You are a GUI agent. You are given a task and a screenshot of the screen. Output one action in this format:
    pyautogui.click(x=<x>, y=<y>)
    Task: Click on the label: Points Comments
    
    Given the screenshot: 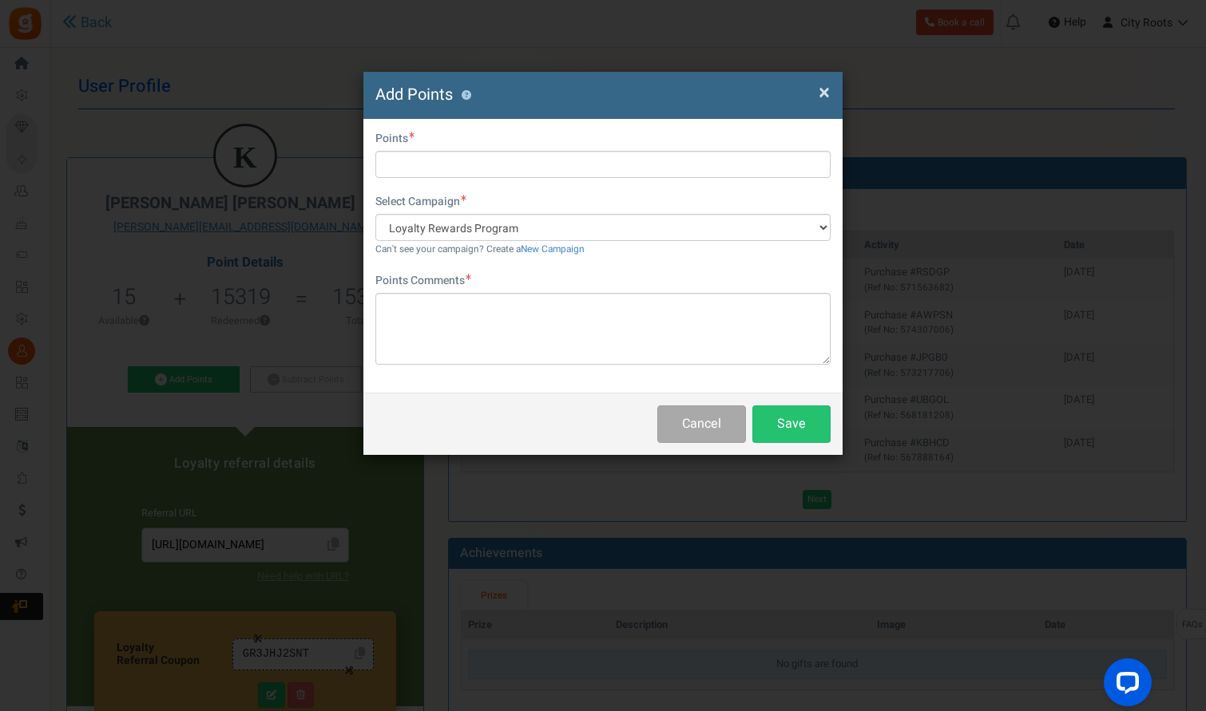 What is the action you would take?
    pyautogui.click(x=423, y=281)
    